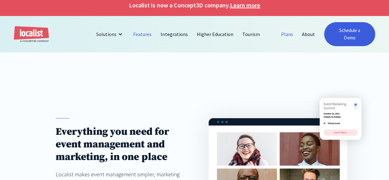 Image resolution: width=389 pixels, height=180 pixels. What do you see at coordinates (31, 34) in the screenshot?
I see `a: home` at bounding box center [31, 34].